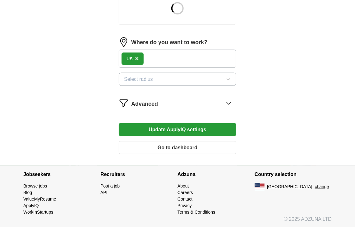  What do you see at coordinates (178, 130) in the screenshot?
I see `button: Update ApplyIQ settings` at bounding box center [178, 130].